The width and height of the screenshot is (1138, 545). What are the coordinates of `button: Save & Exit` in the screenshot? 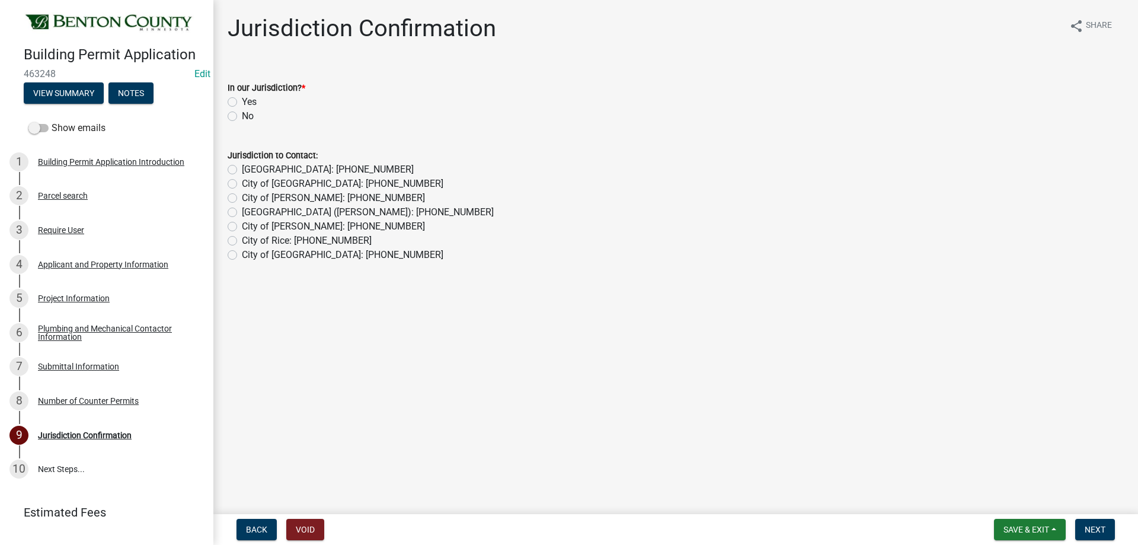 It's located at (1030, 529).